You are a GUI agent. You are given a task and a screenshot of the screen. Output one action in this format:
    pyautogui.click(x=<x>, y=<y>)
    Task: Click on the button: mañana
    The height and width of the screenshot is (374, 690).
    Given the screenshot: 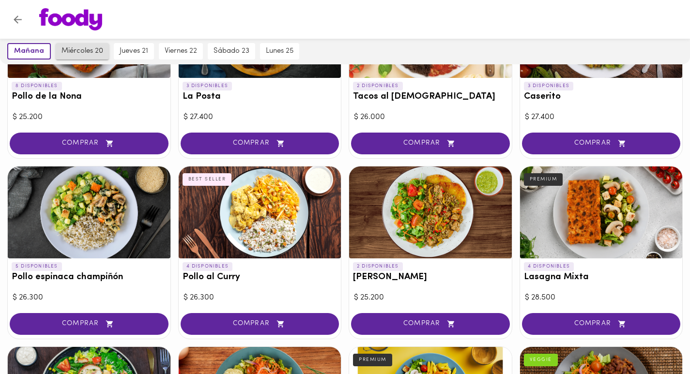 What is the action you would take?
    pyautogui.click(x=29, y=51)
    